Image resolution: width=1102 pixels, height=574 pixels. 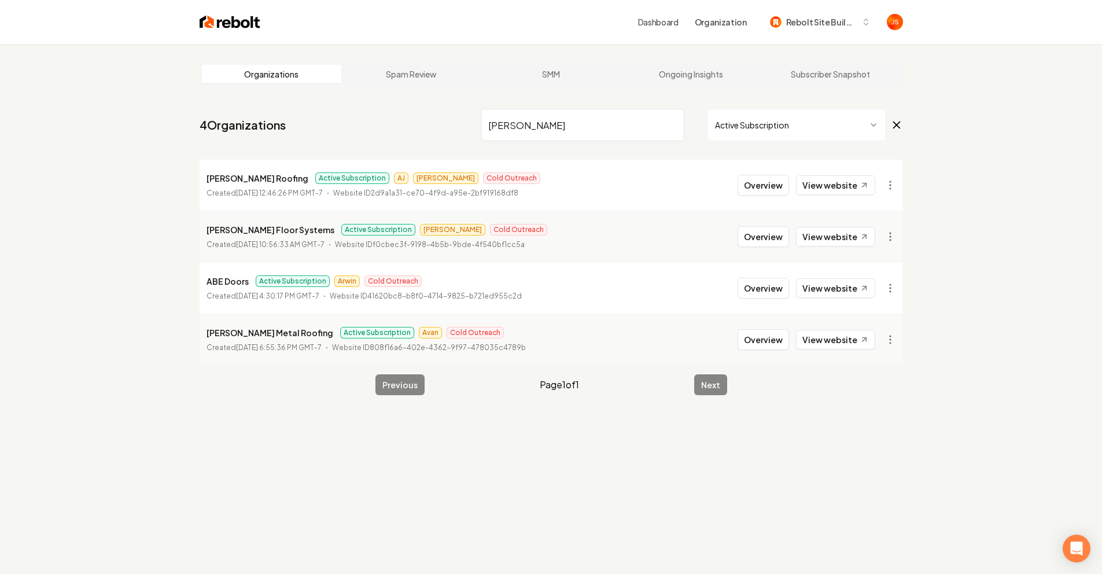 What do you see at coordinates (430, 332) in the screenshot?
I see `span: Avan` at bounding box center [430, 332].